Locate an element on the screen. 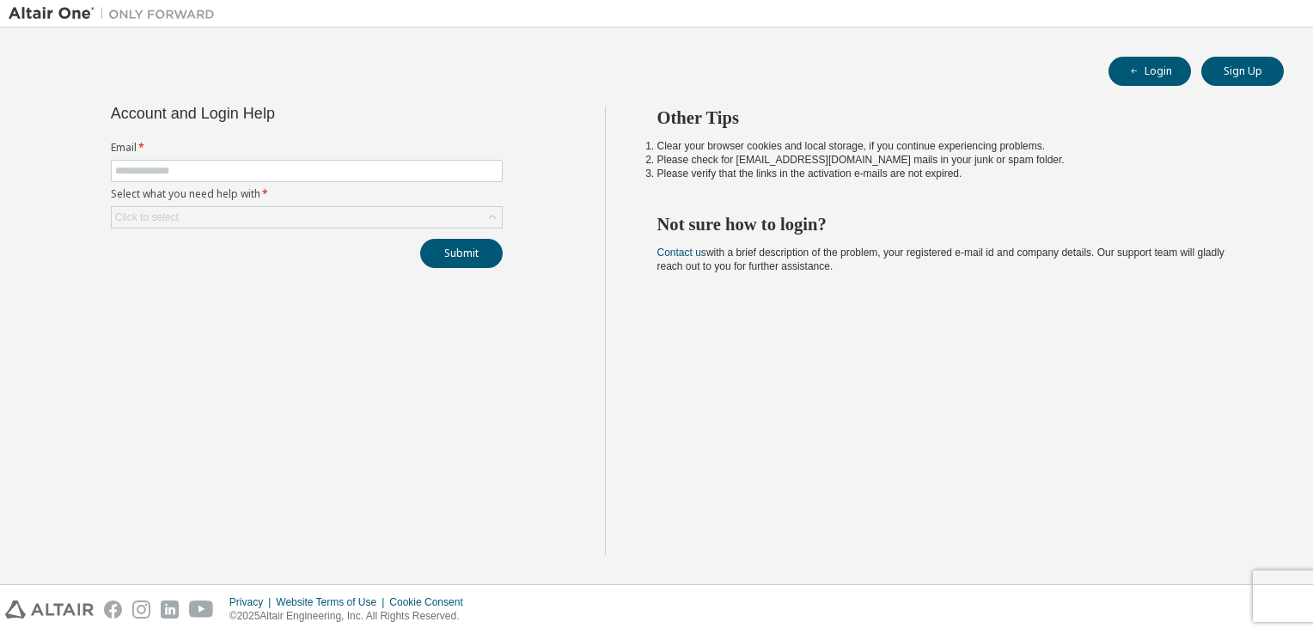 The image size is (1313, 634). span: with a brief description of the problem, your registered e-mail id and company details. Our suppo... is located at coordinates (941, 260).